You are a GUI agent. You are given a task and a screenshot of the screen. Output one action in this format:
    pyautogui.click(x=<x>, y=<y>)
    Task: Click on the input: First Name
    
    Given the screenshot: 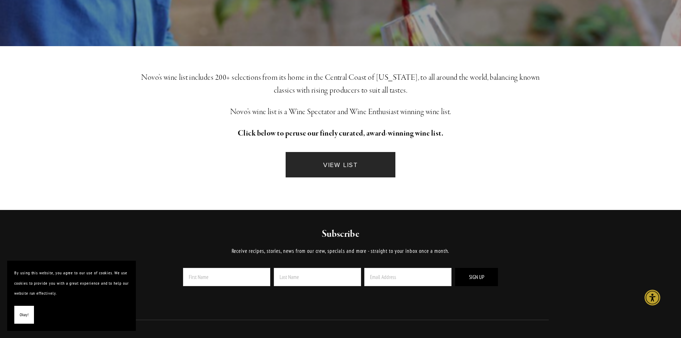 What is the action you would take?
    pyautogui.click(x=227, y=277)
    